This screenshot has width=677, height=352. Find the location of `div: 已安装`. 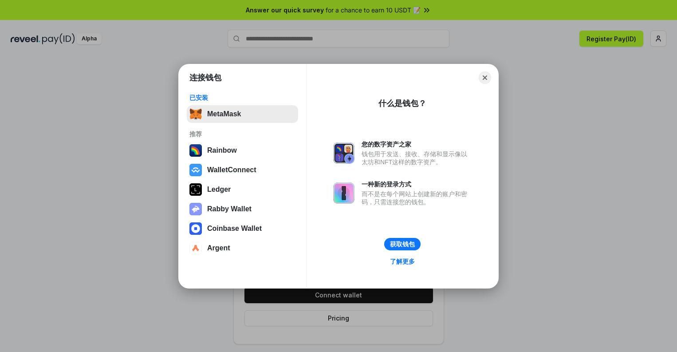

div: 已安装 is located at coordinates (242, 98).